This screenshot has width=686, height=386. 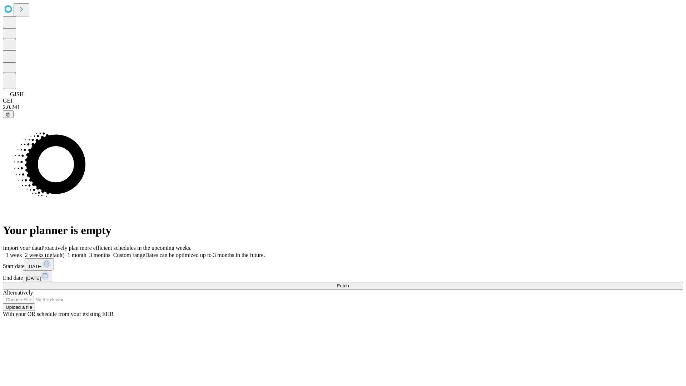 What do you see at coordinates (129, 255) in the screenshot?
I see `span: Custom range` at bounding box center [129, 255].